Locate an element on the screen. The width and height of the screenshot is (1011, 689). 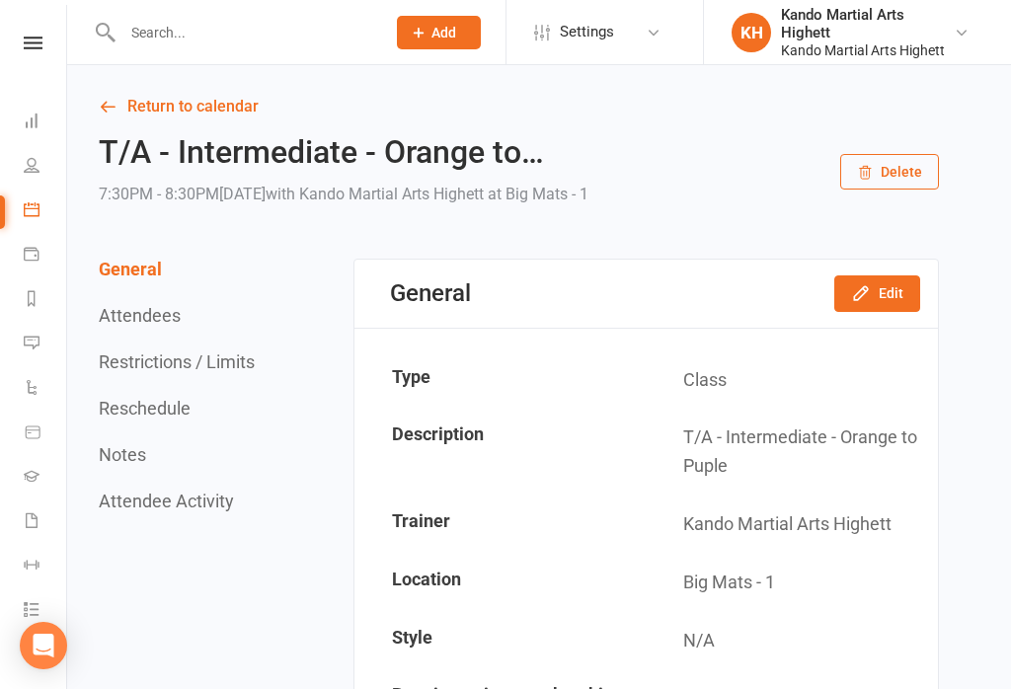
span: with Kando Martial Arts Highett is located at coordinates (374, 193).